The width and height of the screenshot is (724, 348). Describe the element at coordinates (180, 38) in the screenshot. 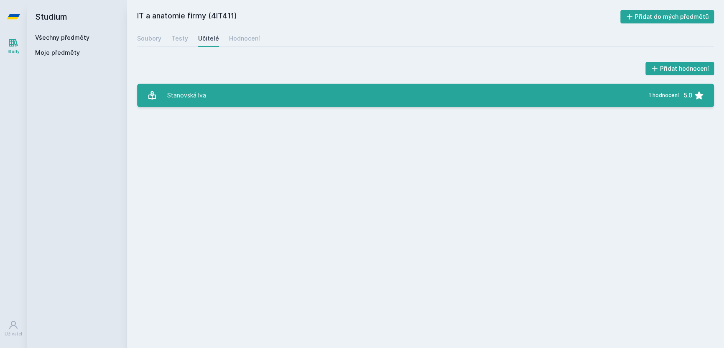

I see `a: Testy` at that location.